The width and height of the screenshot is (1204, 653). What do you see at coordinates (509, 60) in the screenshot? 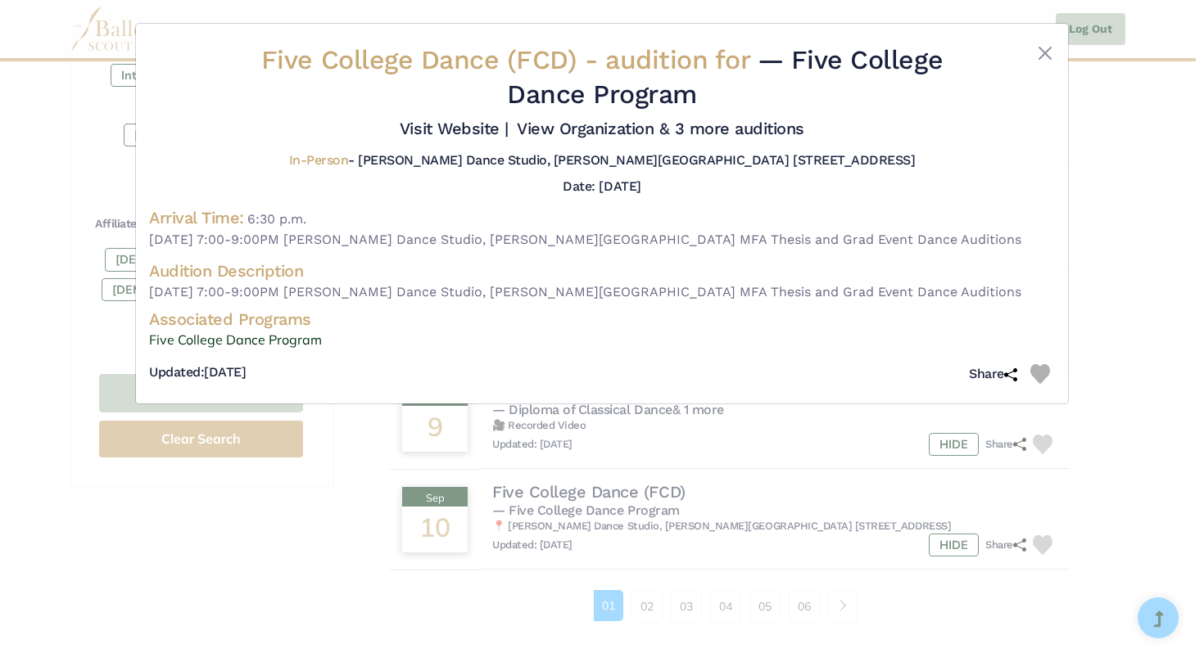
I see `span: Five College Dance (FCD) -` at bounding box center [509, 60].